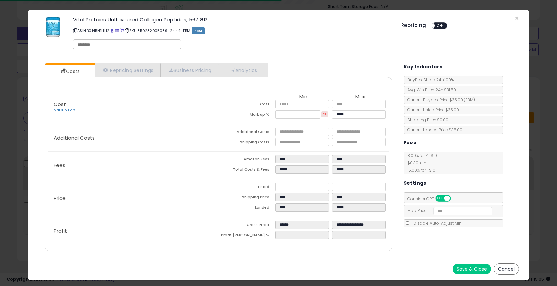 The width and height of the screenshot is (557, 286). Describe the element at coordinates (433, 129) in the screenshot. I see `span: Current Landed Price: $35.00` at that location.